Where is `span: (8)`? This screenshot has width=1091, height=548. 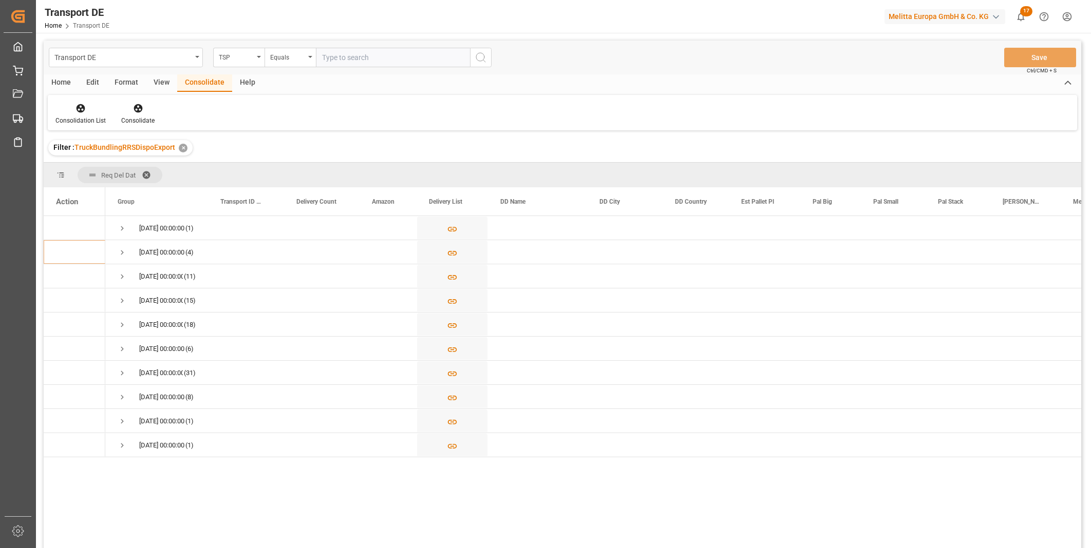 span: (8) is located at coordinates (189, 397).